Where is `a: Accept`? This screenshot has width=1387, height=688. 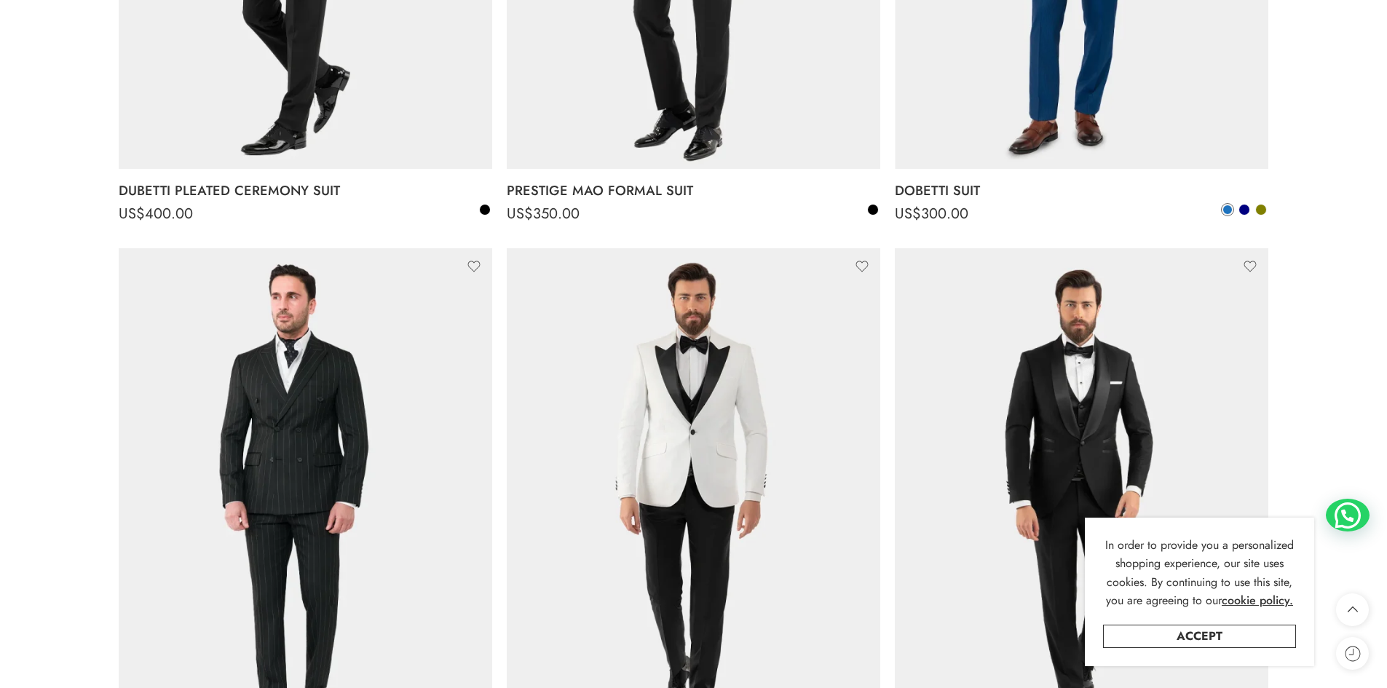
a: Accept is located at coordinates (1199, 636).